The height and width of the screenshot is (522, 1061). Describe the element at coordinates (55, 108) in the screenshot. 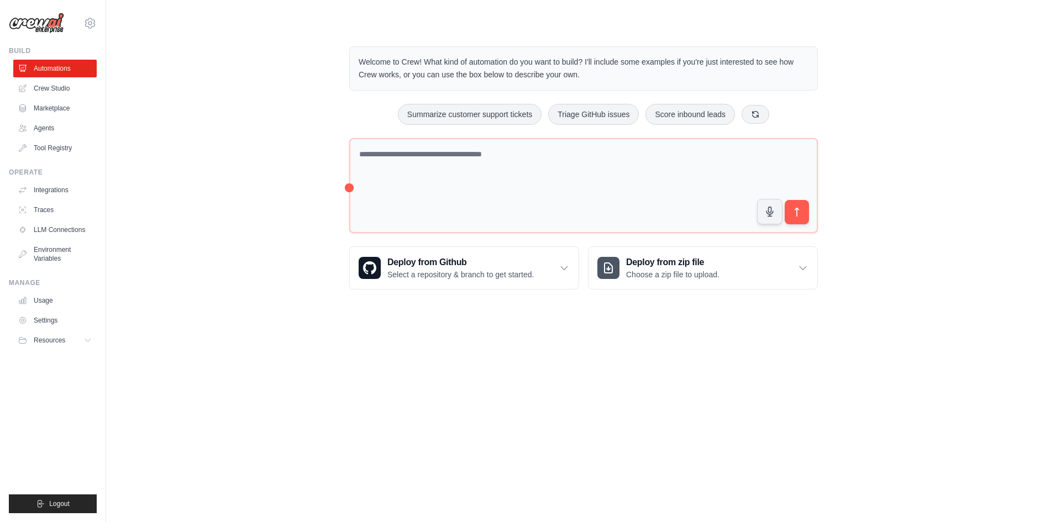

I see `a: Marketplace` at that location.